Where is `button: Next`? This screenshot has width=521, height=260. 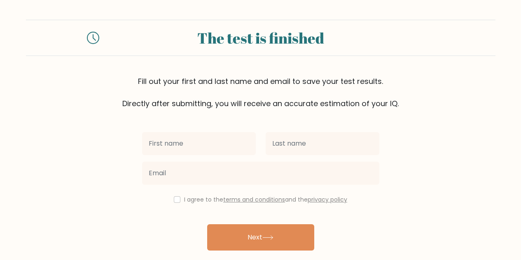
button: Next is located at coordinates (261, 238).